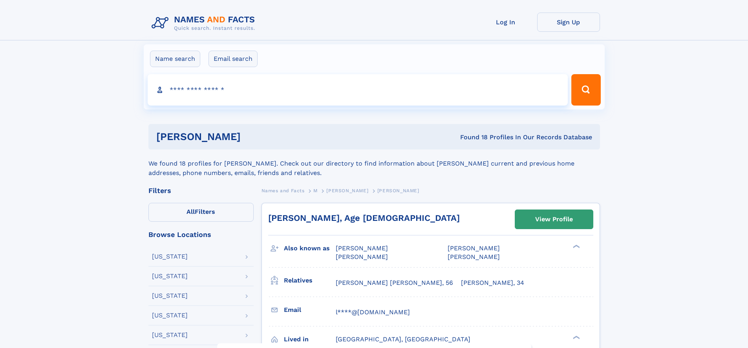 The height and width of the screenshot is (348, 748). What do you see at coordinates (471, 137) in the screenshot?
I see `div: Found 18 Profiles In Our Records Database` at bounding box center [471, 137].